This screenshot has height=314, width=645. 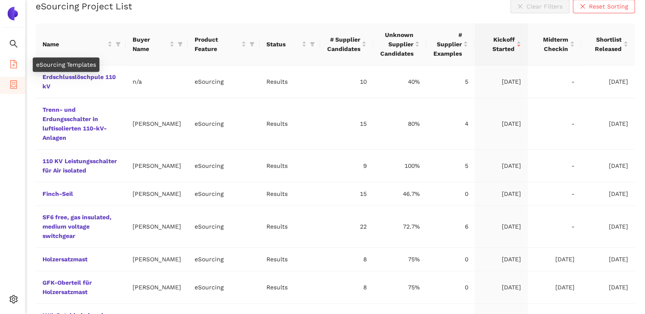 What do you see at coordinates (450, 124) in the screenshot?
I see `td: 4` at bounding box center [450, 124].